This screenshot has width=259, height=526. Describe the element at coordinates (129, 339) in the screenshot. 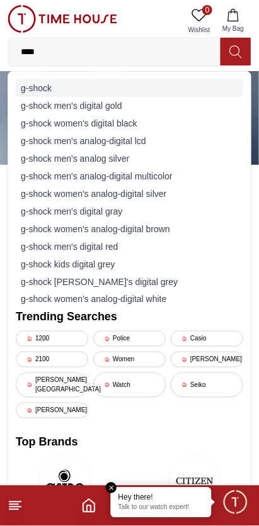

I see `div: Police` at that location.